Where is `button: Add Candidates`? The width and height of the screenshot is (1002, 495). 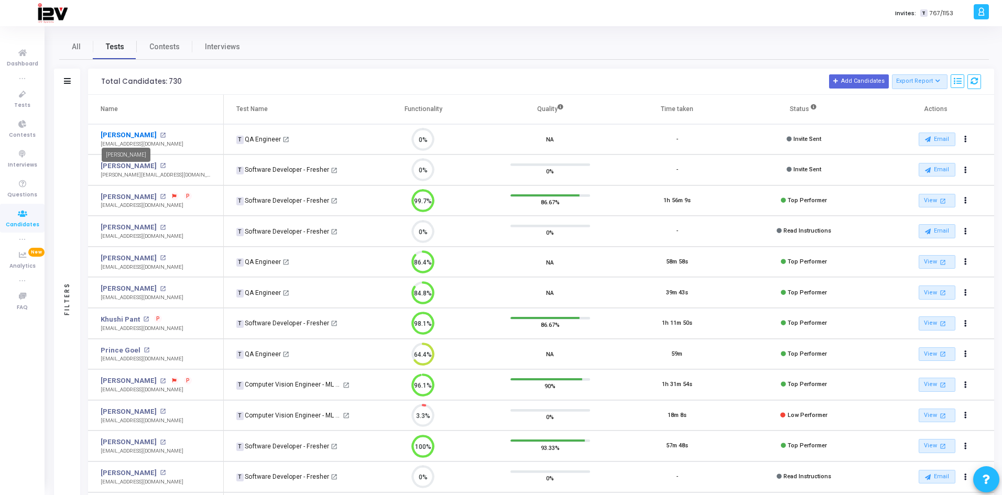 button: Add Candidates is located at coordinates (859, 81).